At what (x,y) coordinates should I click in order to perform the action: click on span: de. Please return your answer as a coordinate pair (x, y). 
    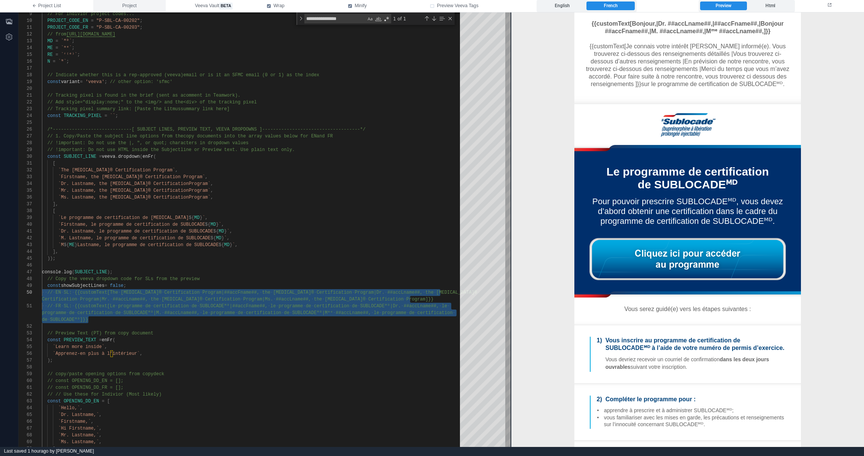
    Looking at the image, I should click on (354, 306).